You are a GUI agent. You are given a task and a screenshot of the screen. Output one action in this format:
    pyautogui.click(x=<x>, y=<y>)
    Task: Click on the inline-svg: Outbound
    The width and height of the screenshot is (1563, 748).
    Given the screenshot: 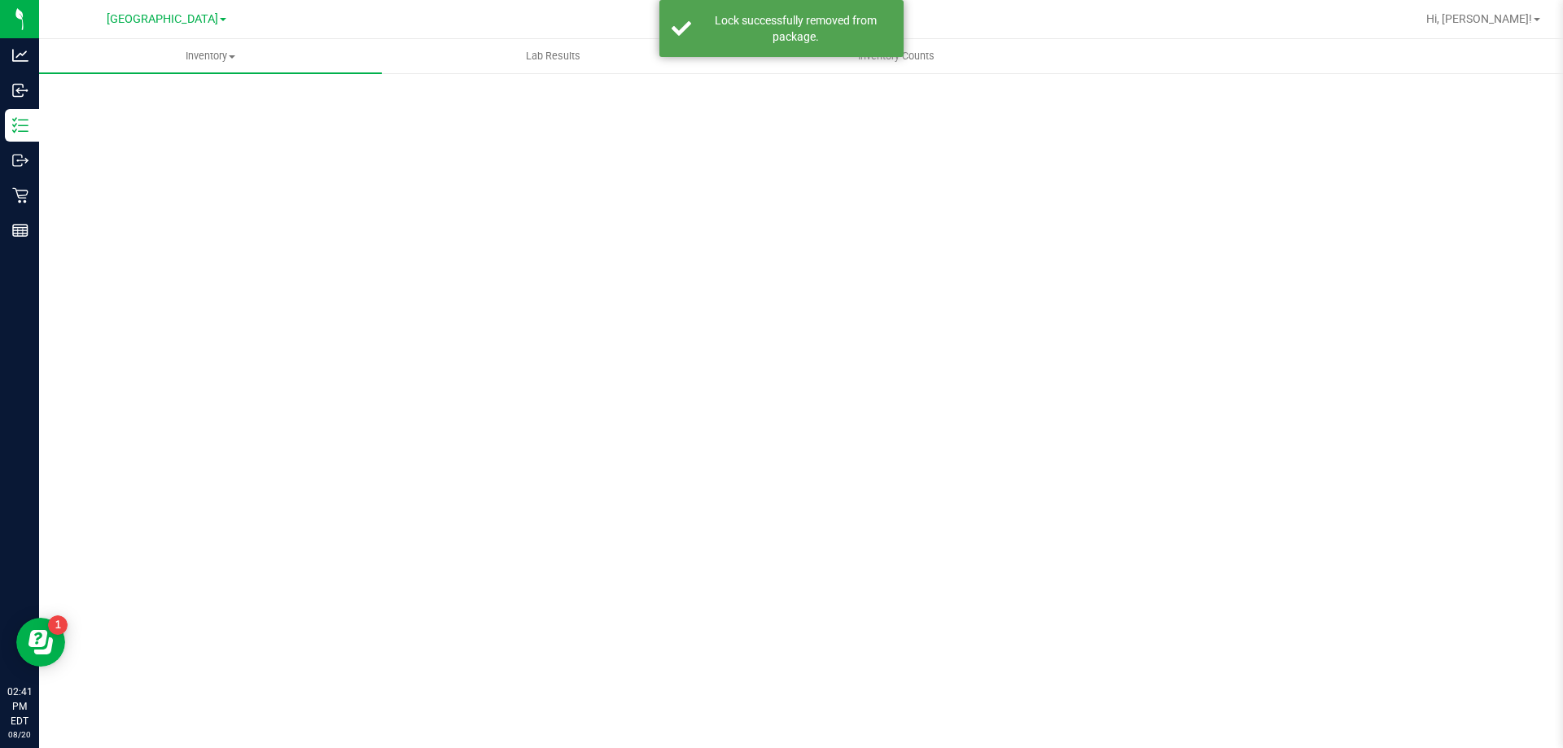 What is the action you would take?
    pyautogui.click(x=20, y=160)
    